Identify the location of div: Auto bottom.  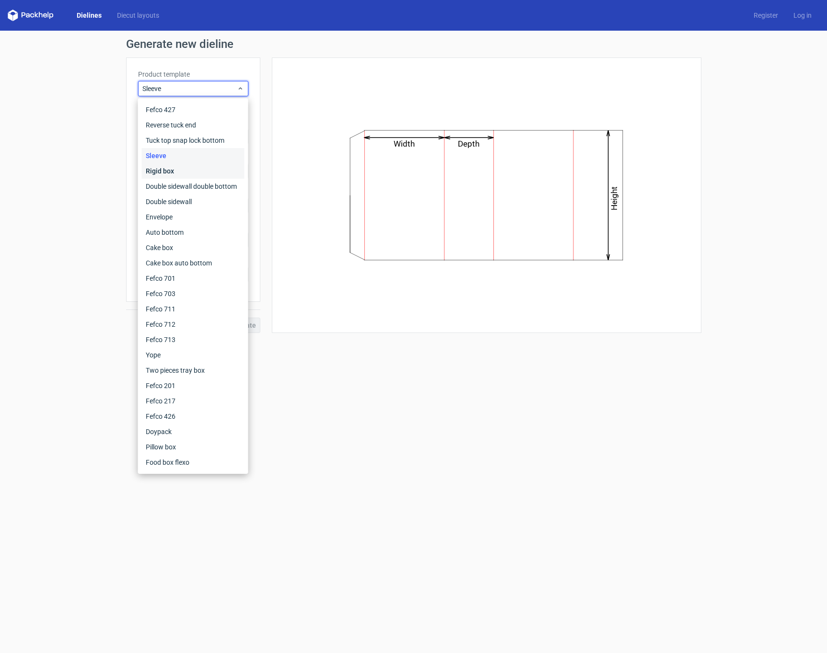
(193, 232).